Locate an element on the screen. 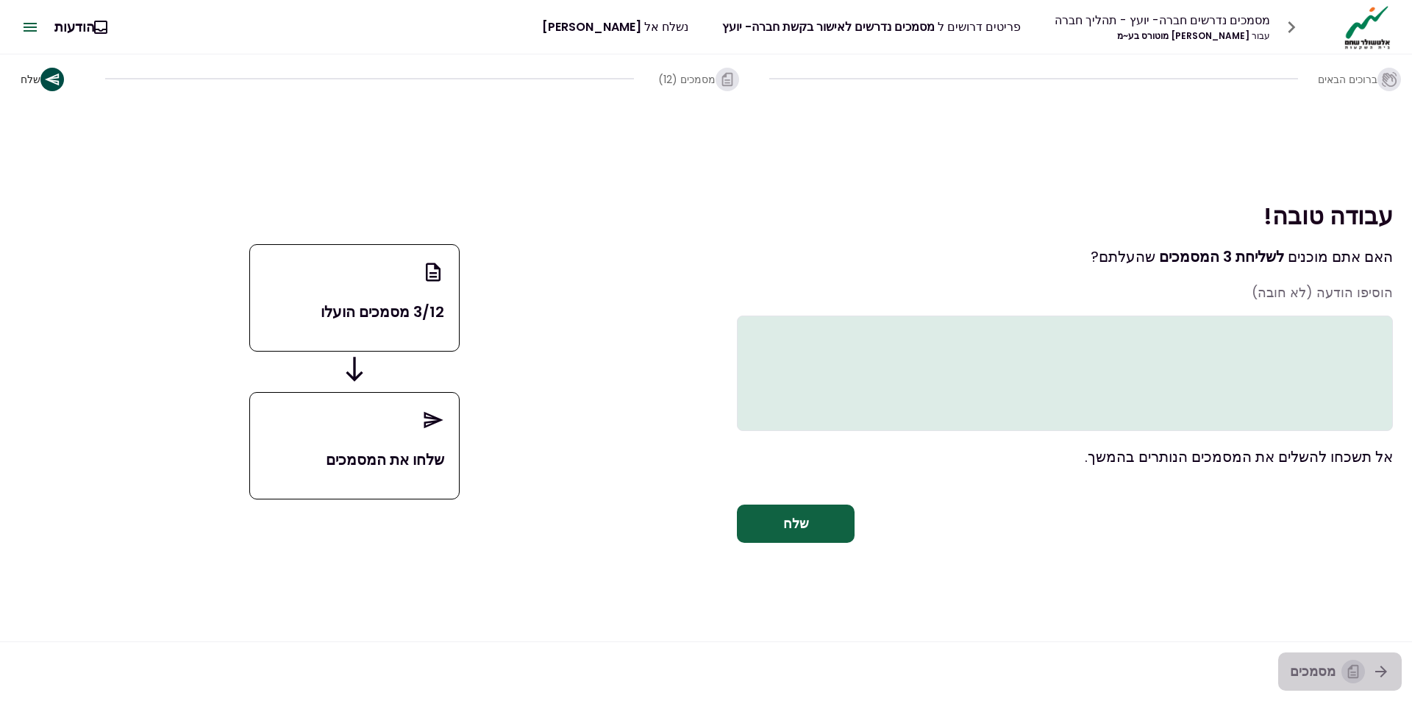  h1: עבודה טובה! is located at coordinates (1065, 215).